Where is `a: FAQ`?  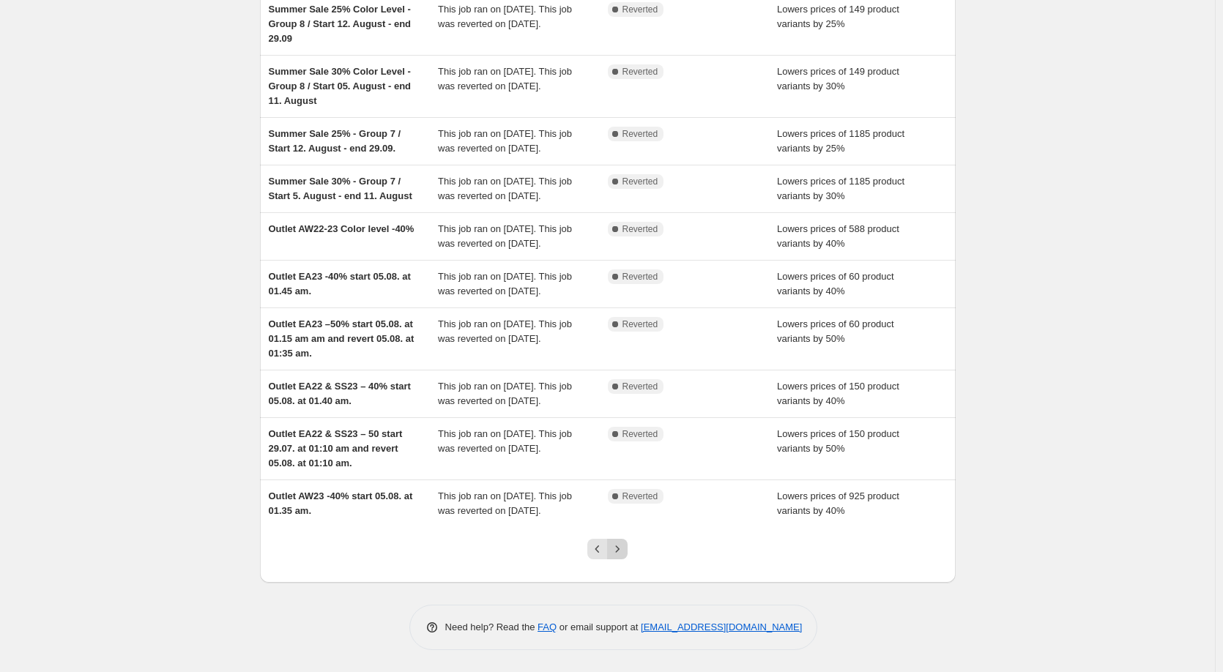 a: FAQ is located at coordinates (547, 627).